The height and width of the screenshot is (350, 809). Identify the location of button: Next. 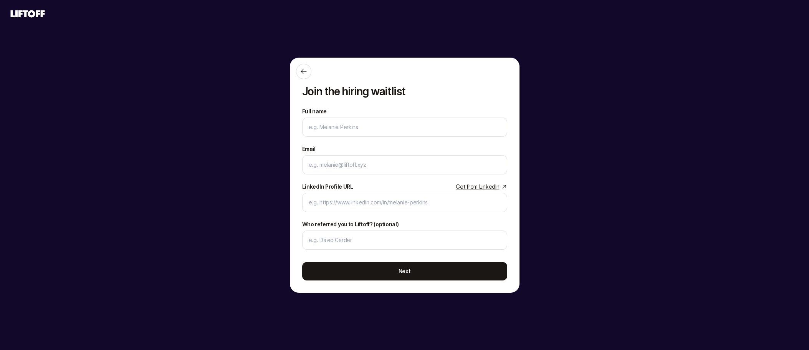
(405, 271).